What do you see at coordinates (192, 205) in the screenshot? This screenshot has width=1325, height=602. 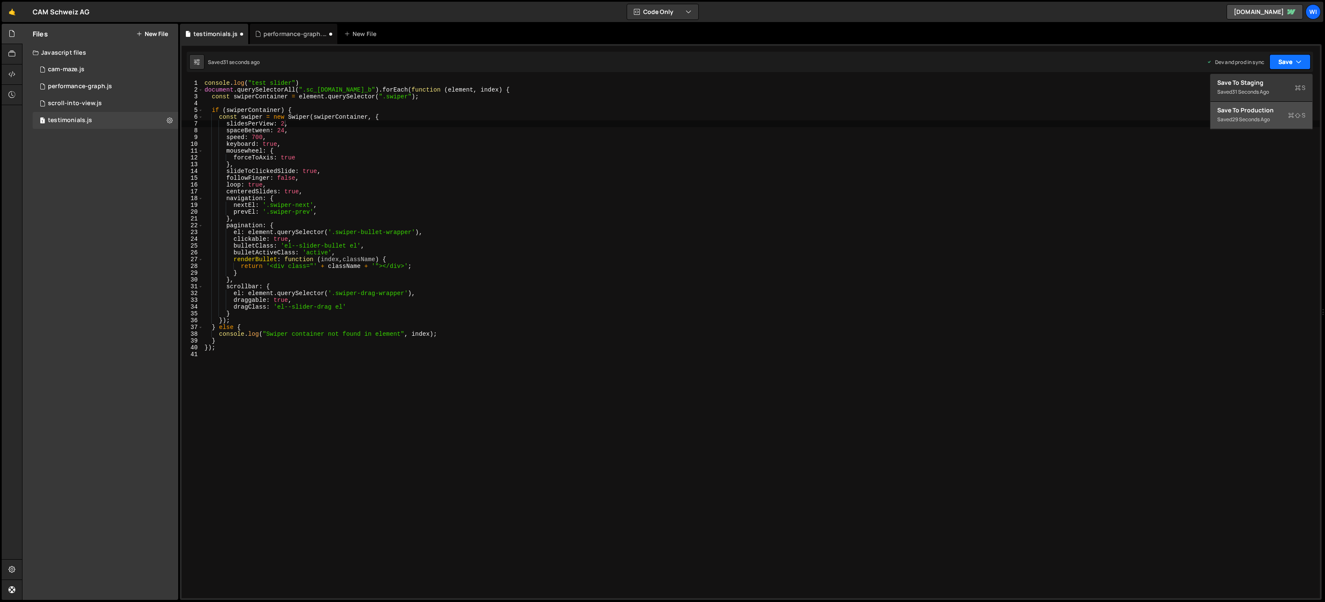 I see `div: 19` at bounding box center [192, 205].